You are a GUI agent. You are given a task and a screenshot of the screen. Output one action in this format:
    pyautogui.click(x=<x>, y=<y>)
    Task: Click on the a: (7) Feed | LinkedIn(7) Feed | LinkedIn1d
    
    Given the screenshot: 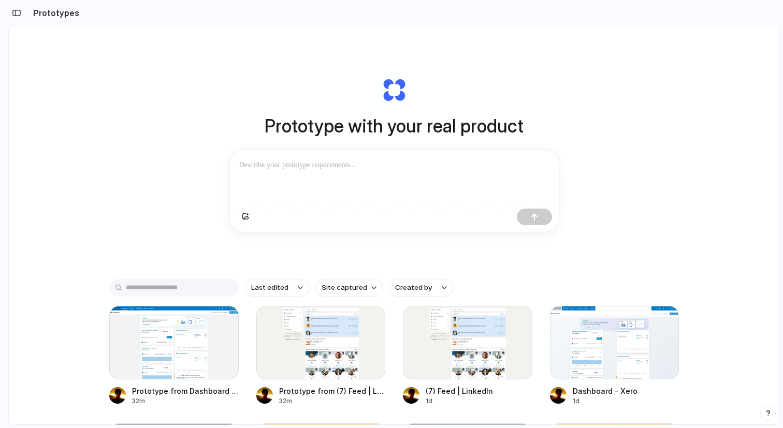 What is the action you would take?
    pyautogui.click(x=468, y=356)
    